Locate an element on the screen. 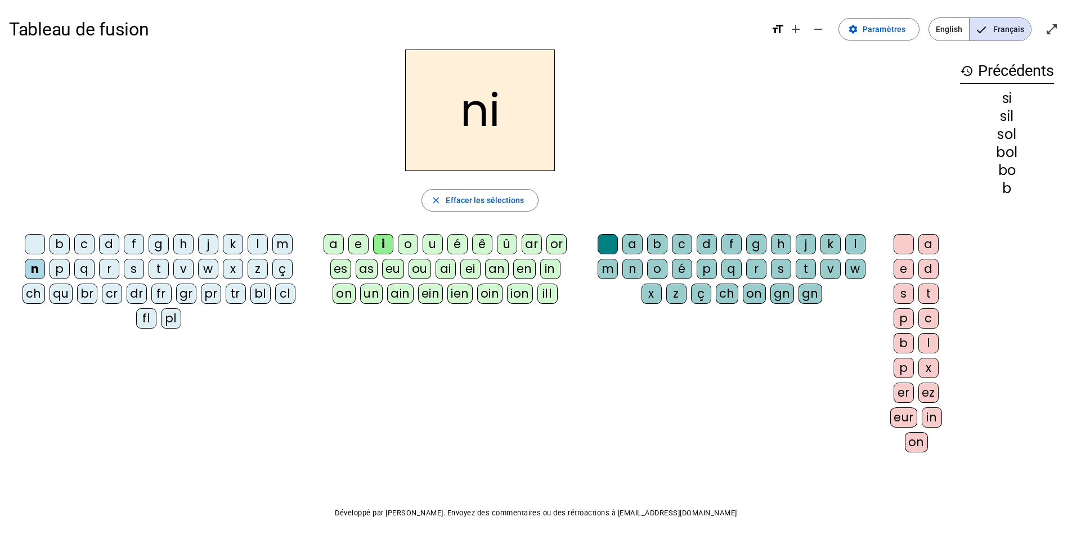  span: Effacer les sélections is located at coordinates (485, 200).